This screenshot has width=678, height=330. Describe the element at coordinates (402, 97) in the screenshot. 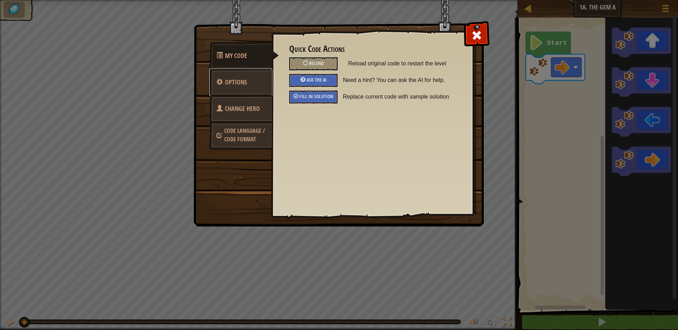

I see `span: Replace current code with sample solution` at that location.